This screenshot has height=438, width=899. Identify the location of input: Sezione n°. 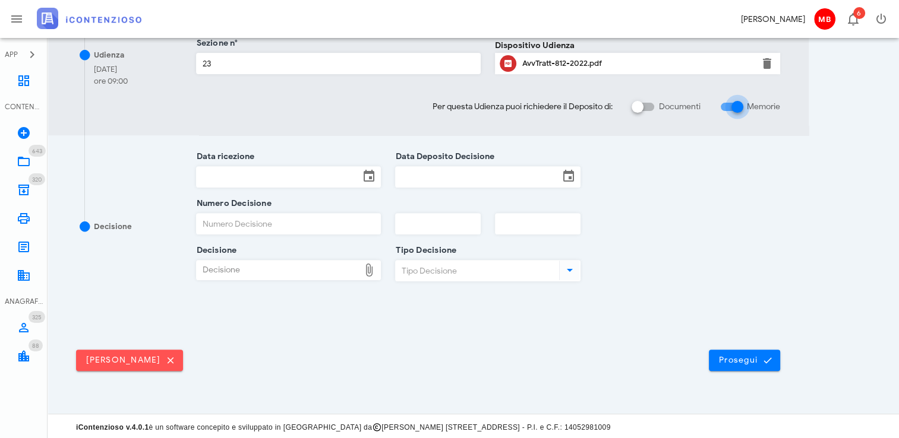
(339, 64).